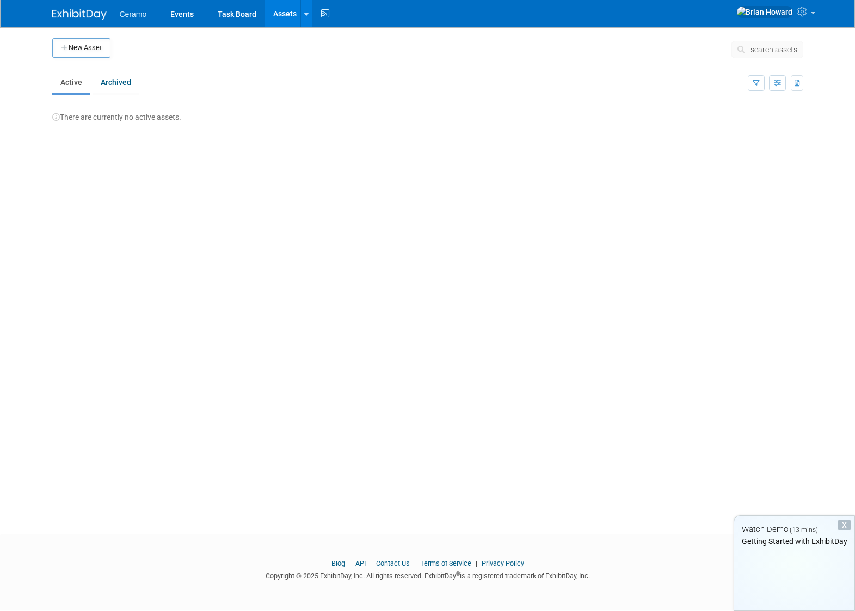 This screenshot has height=611, width=855. Describe the element at coordinates (79, 15) in the screenshot. I see `img: ExhibitDay` at that location.